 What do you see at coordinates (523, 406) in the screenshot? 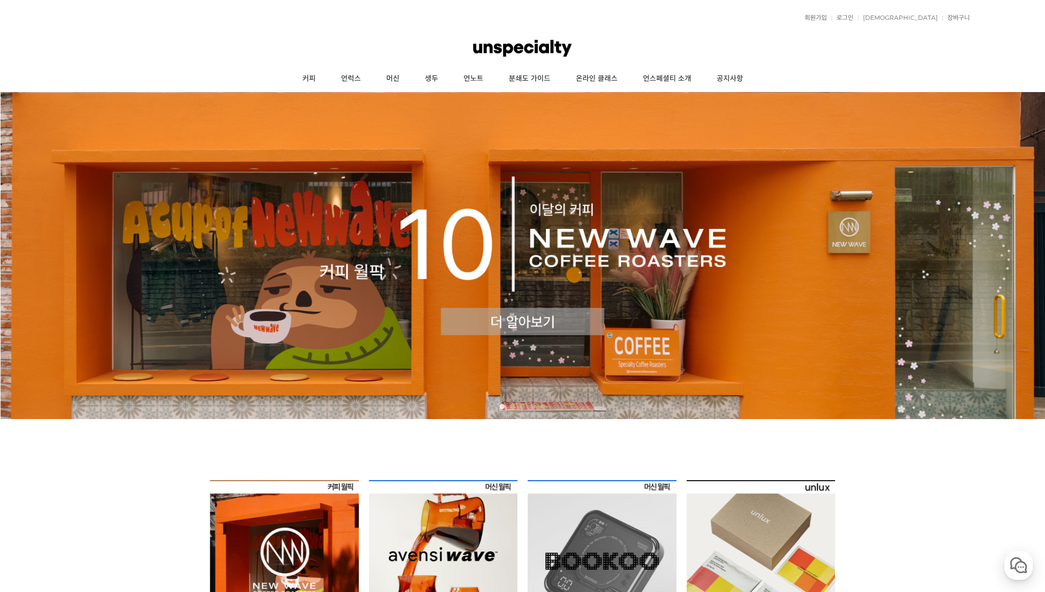
I see `a: 3` at bounding box center [523, 406].